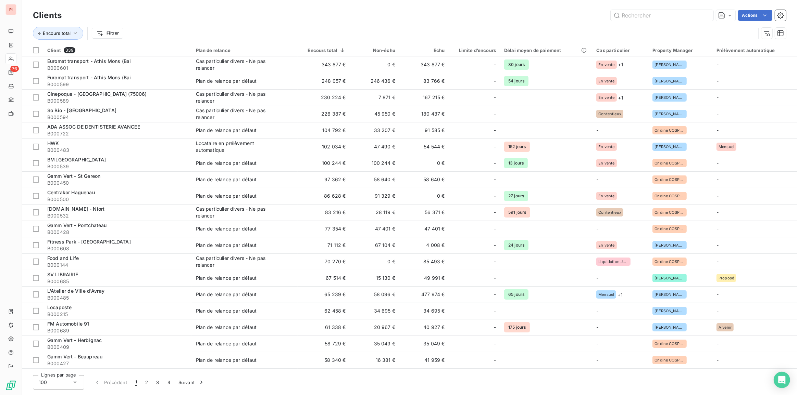 The height and width of the screenshot is (395, 797). I want to click on span: B000409, so click(117, 348).